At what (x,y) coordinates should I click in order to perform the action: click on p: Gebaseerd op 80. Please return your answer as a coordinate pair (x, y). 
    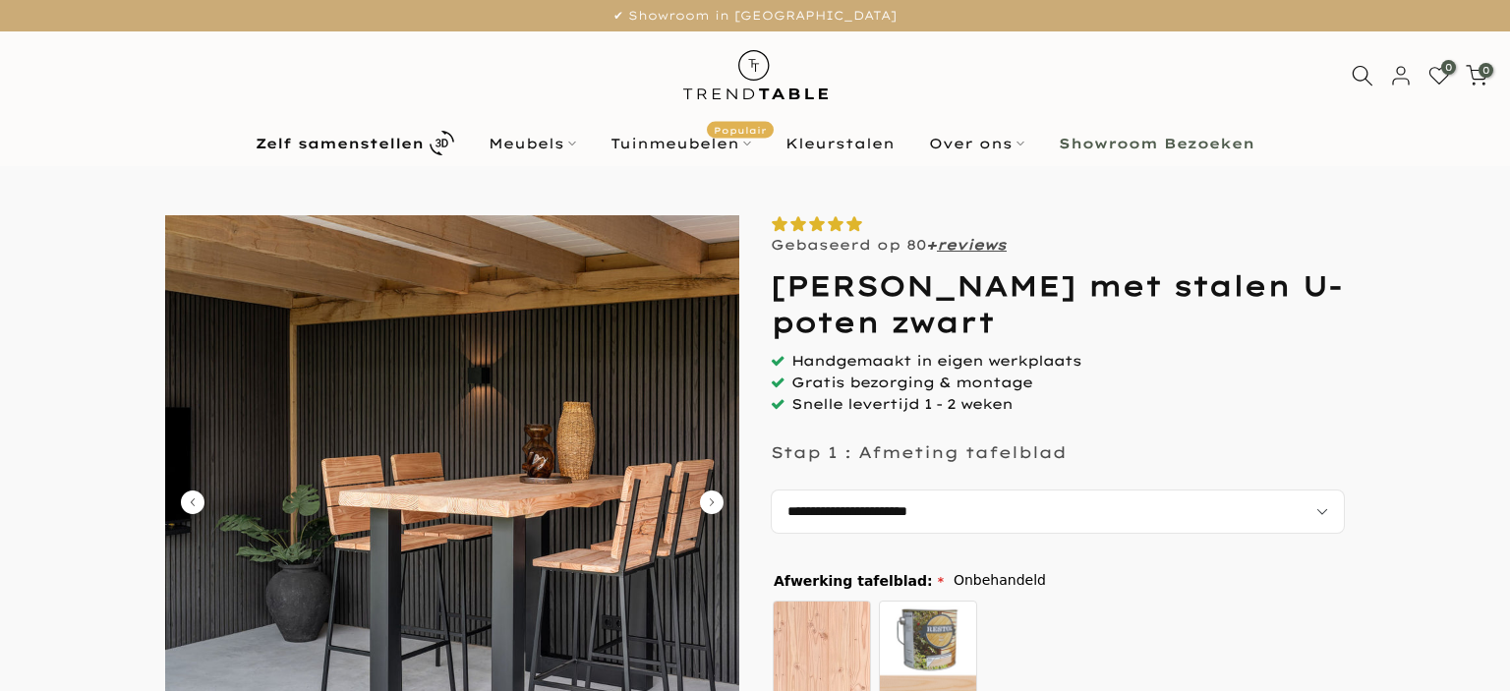
    Looking at the image, I should click on (889, 245).